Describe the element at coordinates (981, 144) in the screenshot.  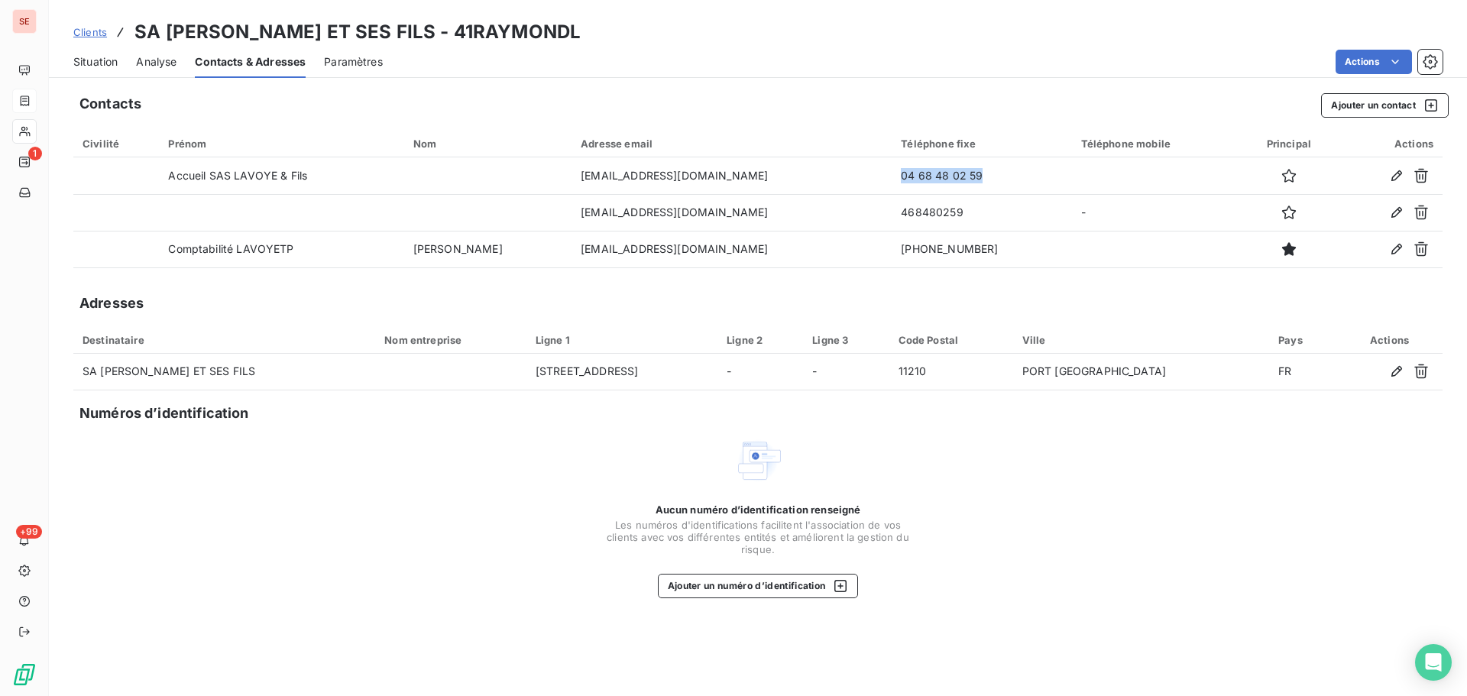
I see `div: Téléphone fixe` at that location.